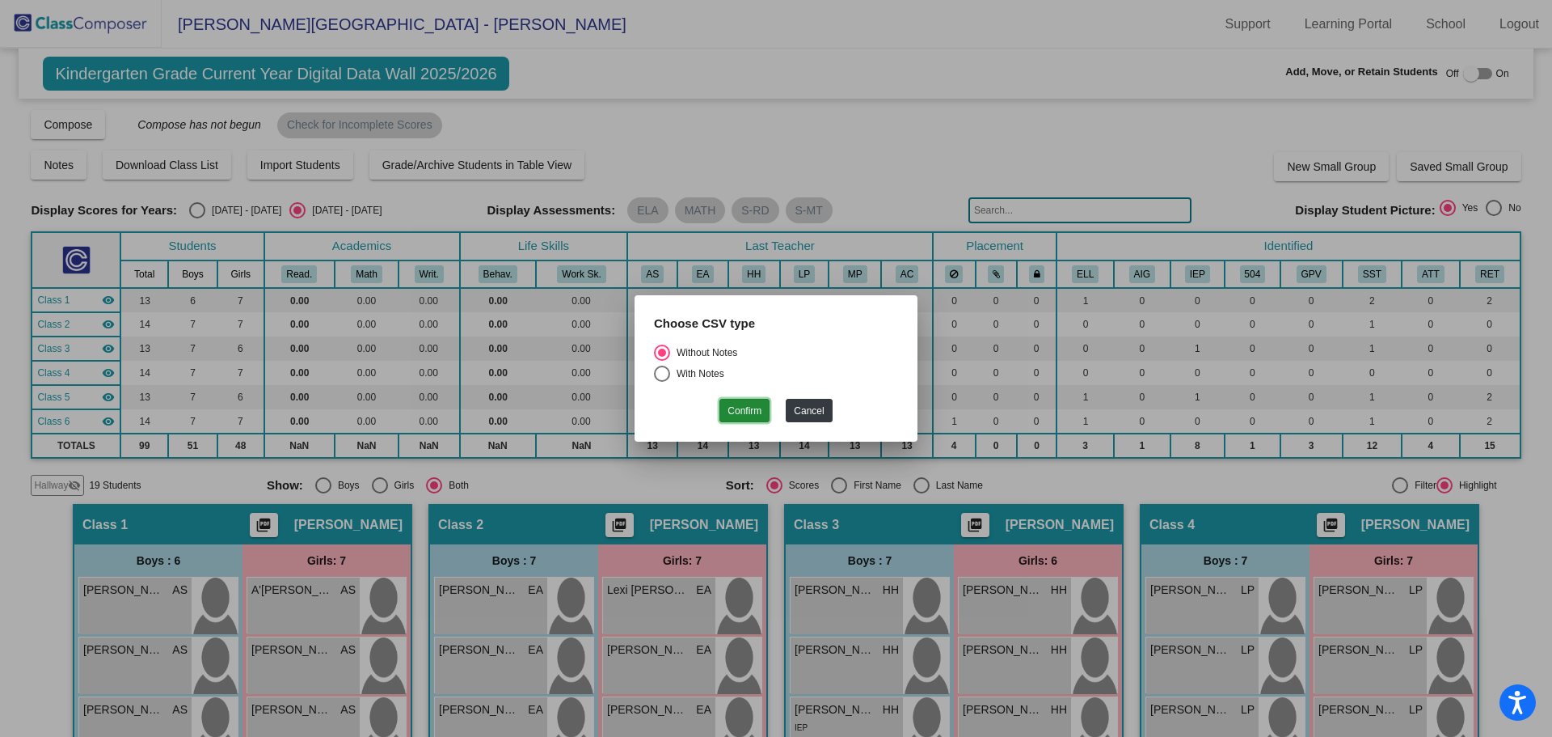 This screenshot has width=1552, height=737. What do you see at coordinates (704, 323) in the screenshot?
I see `label: Choose CSV type` at bounding box center [704, 323].